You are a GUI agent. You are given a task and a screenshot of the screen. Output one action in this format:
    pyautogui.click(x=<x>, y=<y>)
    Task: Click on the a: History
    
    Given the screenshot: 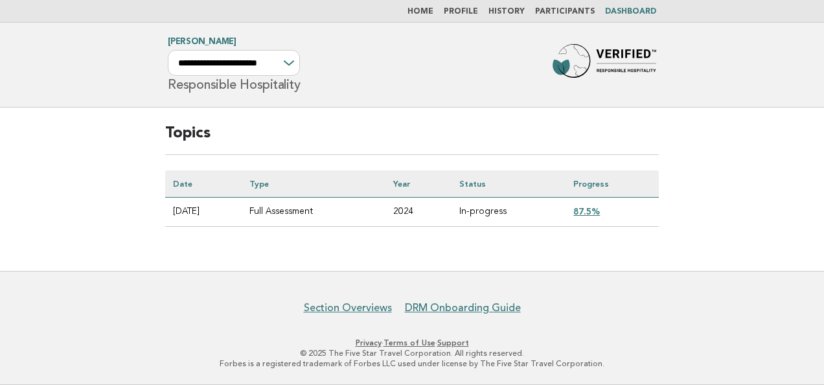 What is the action you would take?
    pyautogui.click(x=506, y=12)
    